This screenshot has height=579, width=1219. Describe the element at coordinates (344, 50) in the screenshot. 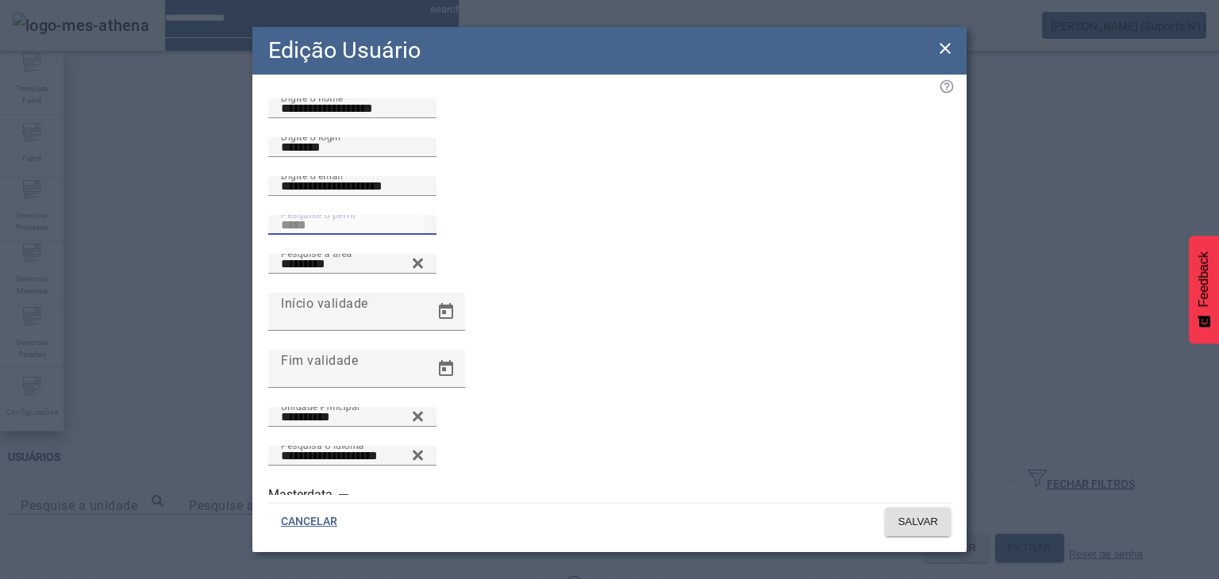

I see `h2: Edição Usuário` at that location.